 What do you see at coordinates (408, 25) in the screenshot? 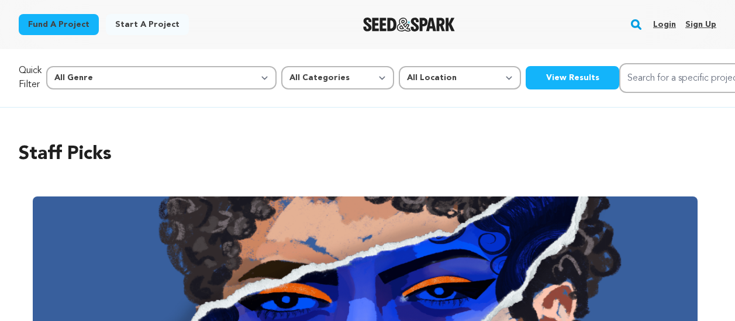
I see `a: Seed&Spark Homepage` at bounding box center [408, 25].